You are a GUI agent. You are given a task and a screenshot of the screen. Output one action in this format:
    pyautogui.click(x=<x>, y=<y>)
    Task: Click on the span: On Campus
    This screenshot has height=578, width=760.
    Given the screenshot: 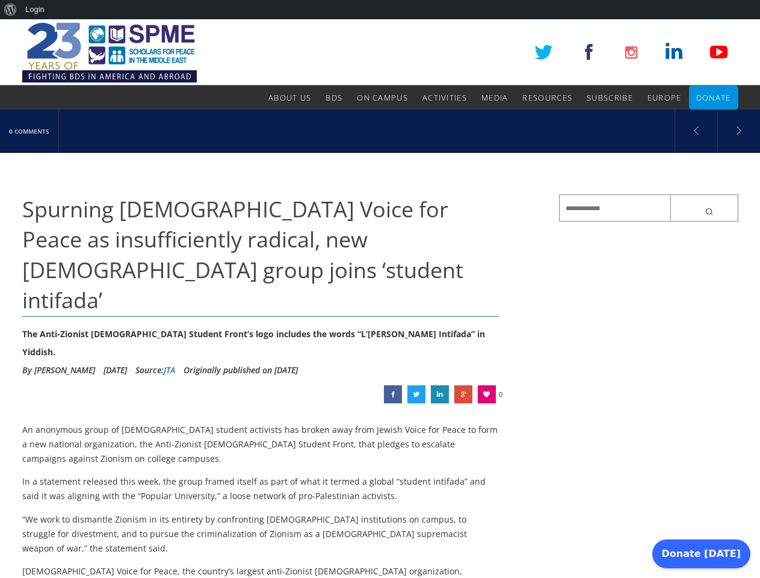 What is the action you would take?
    pyautogui.click(x=382, y=98)
    